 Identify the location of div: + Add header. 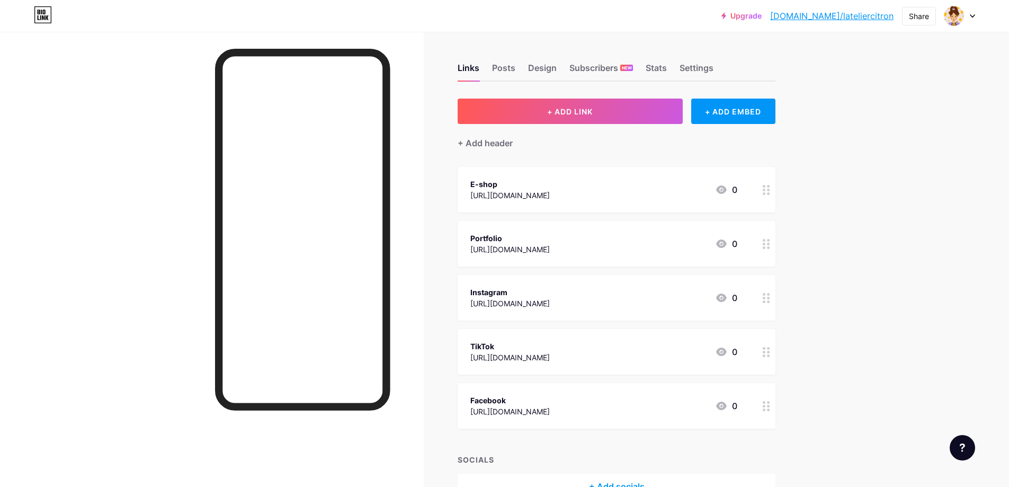
(485, 143).